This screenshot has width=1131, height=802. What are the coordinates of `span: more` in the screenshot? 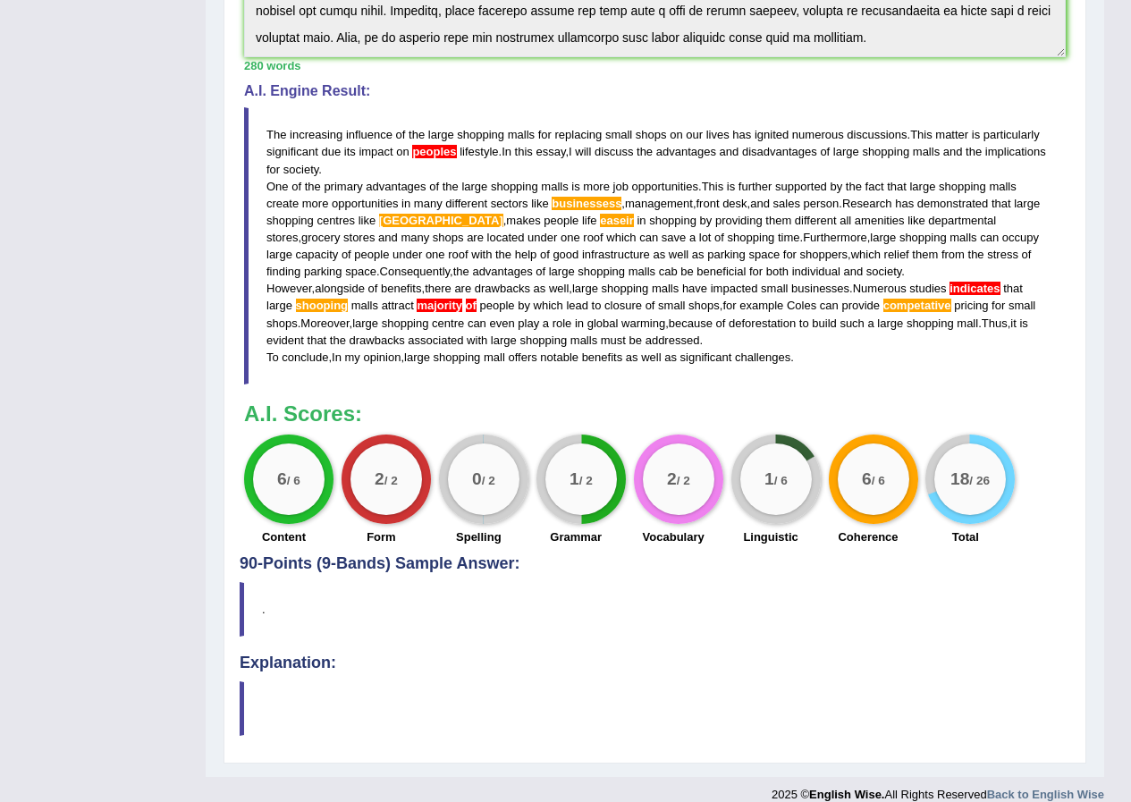 It's located at (315, 203).